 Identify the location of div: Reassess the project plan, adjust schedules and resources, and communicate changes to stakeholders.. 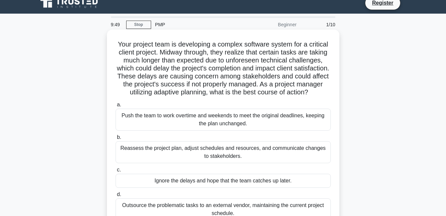
(223, 152).